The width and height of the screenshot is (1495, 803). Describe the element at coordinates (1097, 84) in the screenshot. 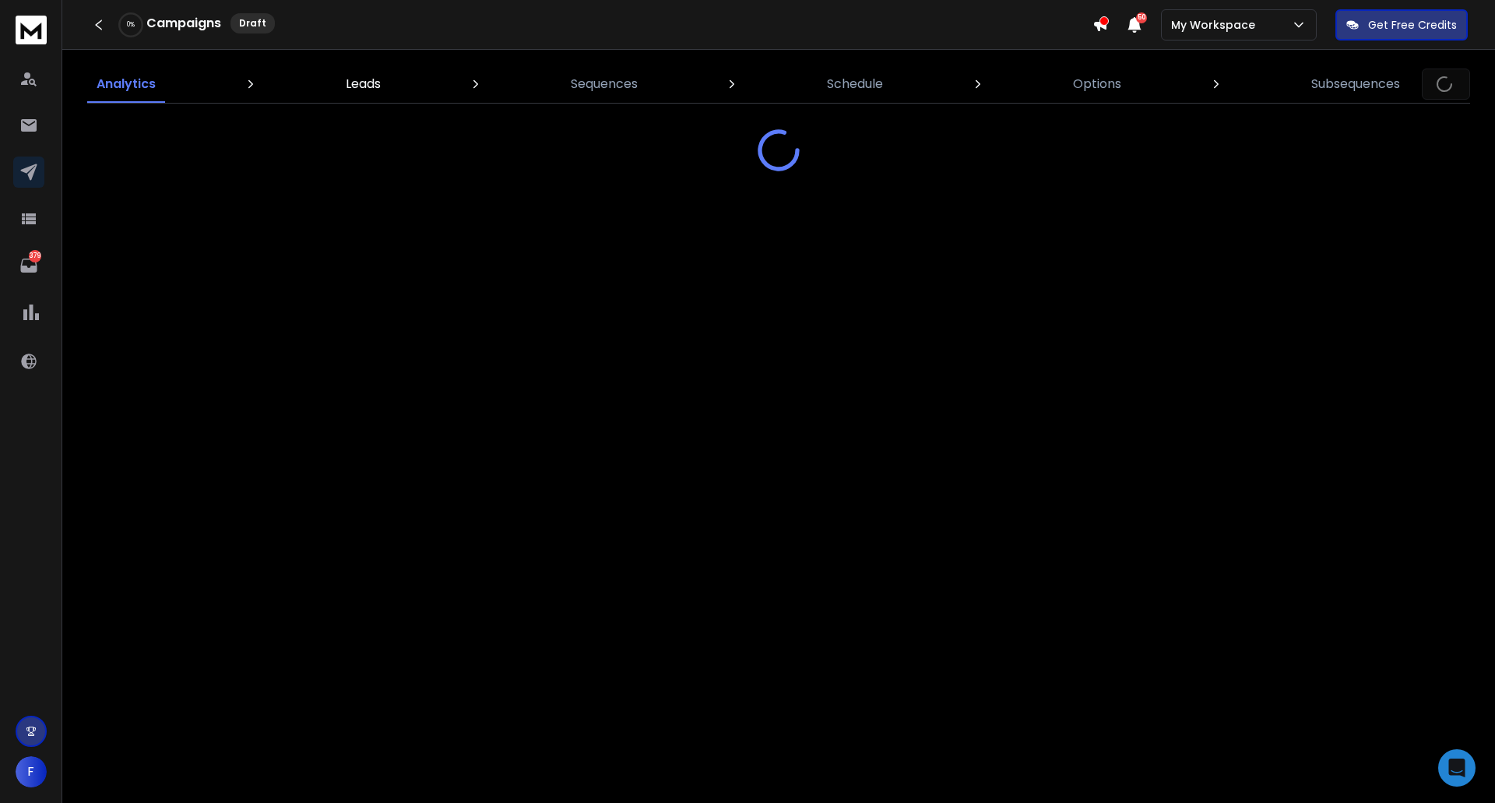

I see `p: Options` at that location.